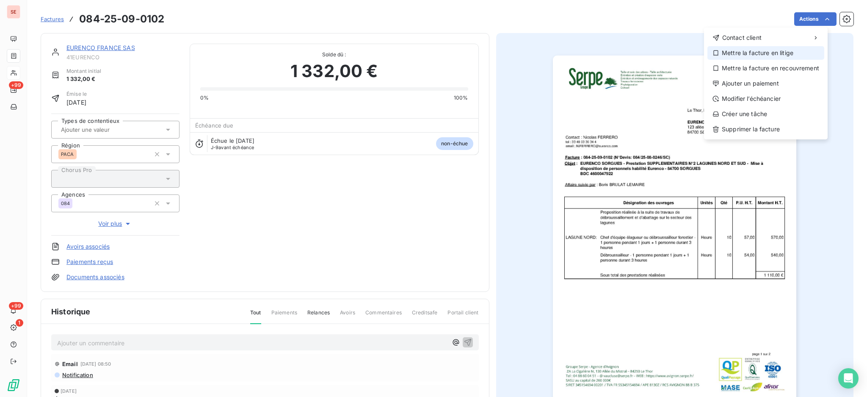  What do you see at coordinates (766, 53) in the screenshot?
I see `div: Mettre la facture en litige` at bounding box center [766, 53].